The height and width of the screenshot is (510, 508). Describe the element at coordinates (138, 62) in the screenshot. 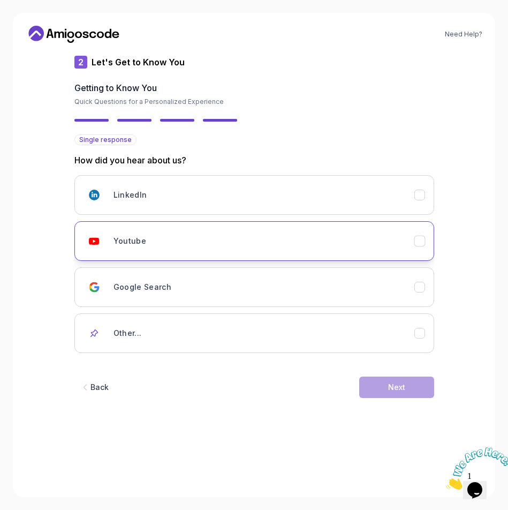

I see `p: Let's Get to Know You` at that location.